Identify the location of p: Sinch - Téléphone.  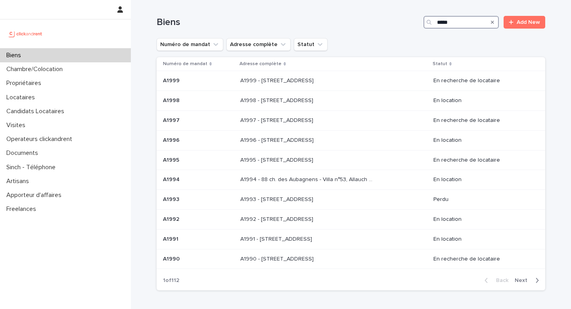
(33, 167).